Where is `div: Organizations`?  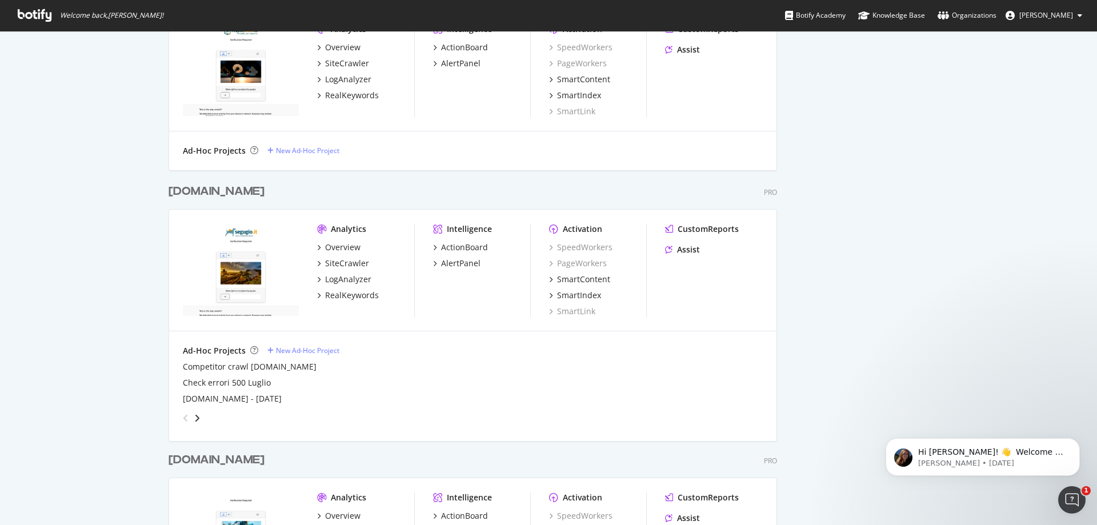
div: Organizations is located at coordinates (966, 15).